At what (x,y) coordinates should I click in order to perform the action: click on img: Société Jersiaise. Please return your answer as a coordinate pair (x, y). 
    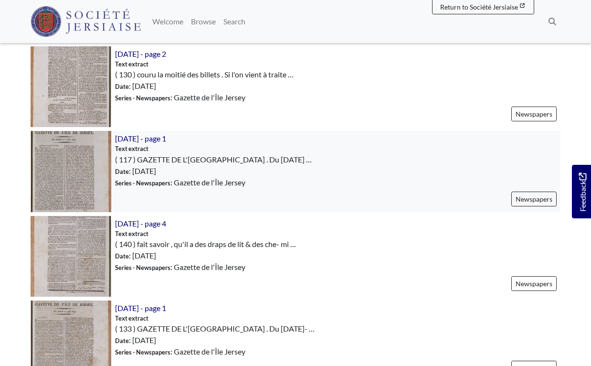
    Looking at the image, I should click on (86, 22).